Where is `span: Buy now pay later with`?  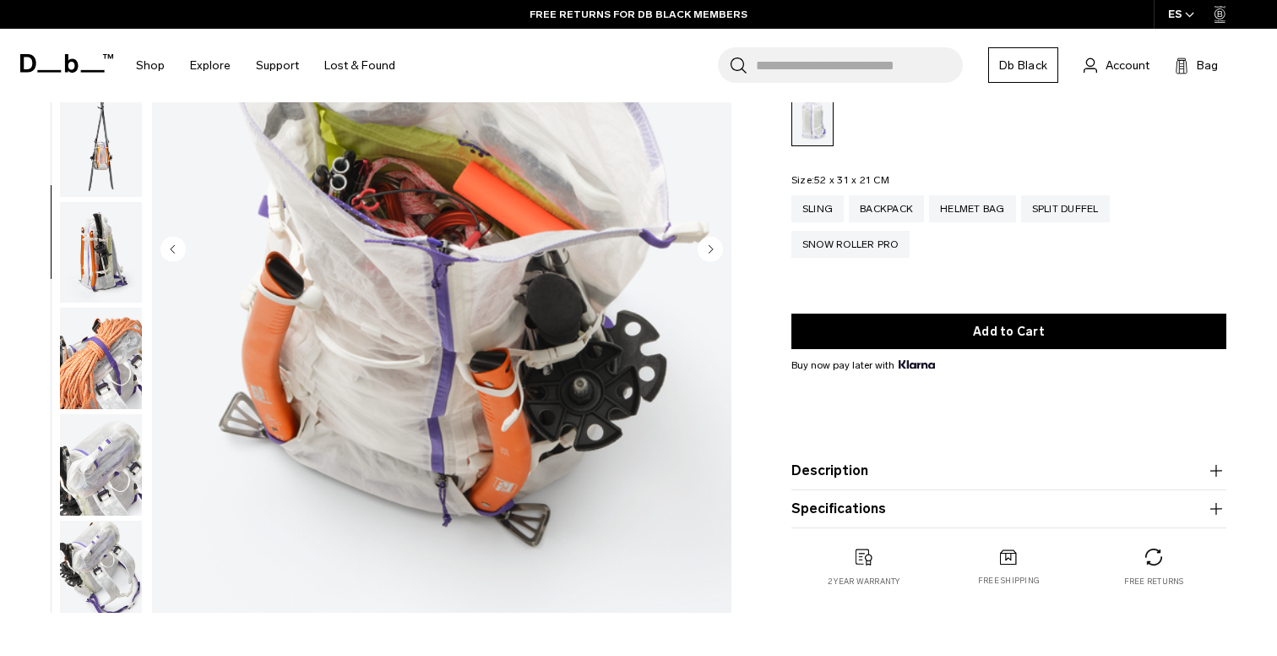 span: Buy now pay later with is located at coordinates (863, 365).